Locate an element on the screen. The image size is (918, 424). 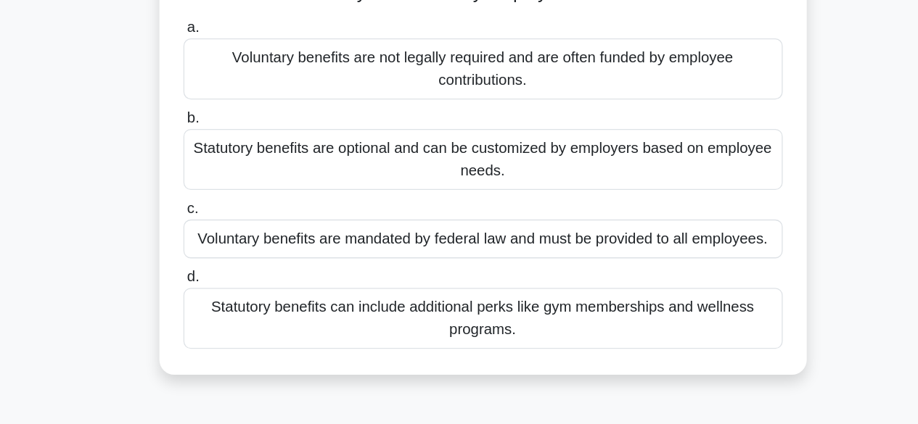
div: Voluntary benefits are mandated by federal law and must be provided to all employees. is located at coordinates (459, 188).